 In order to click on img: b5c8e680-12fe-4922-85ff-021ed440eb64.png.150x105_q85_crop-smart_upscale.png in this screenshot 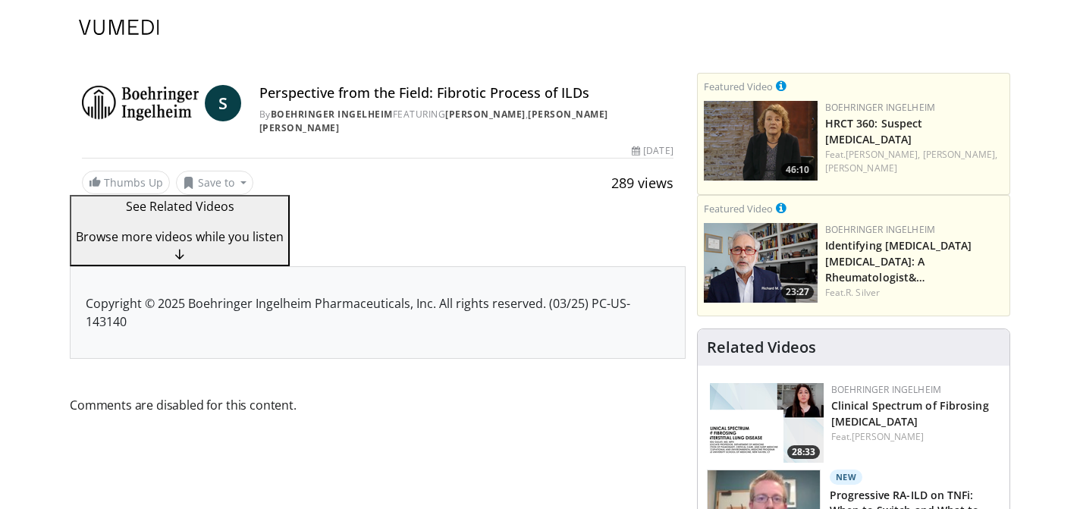, I will do `click(767, 422)`.